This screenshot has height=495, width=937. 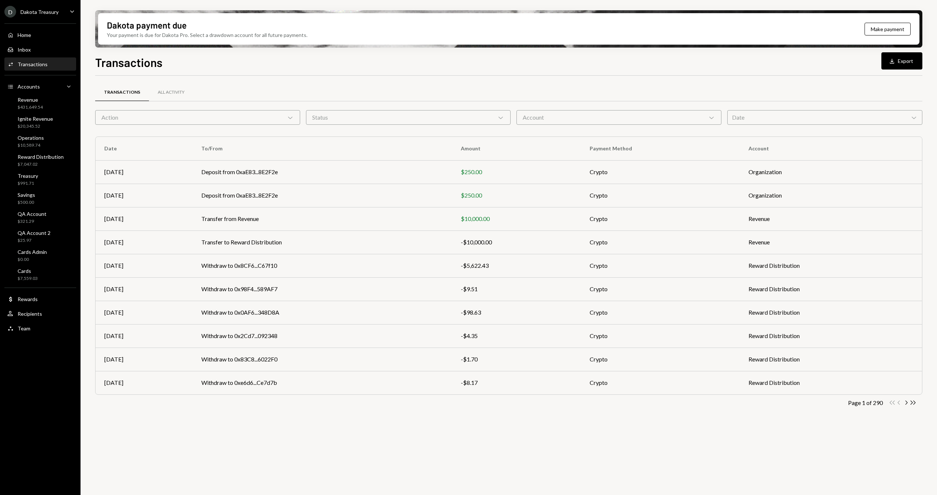 What do you see at coordinates (40, 141) in the screenshot?
I see `a: Operations$10,589.74` at bounding box center [40, 141].